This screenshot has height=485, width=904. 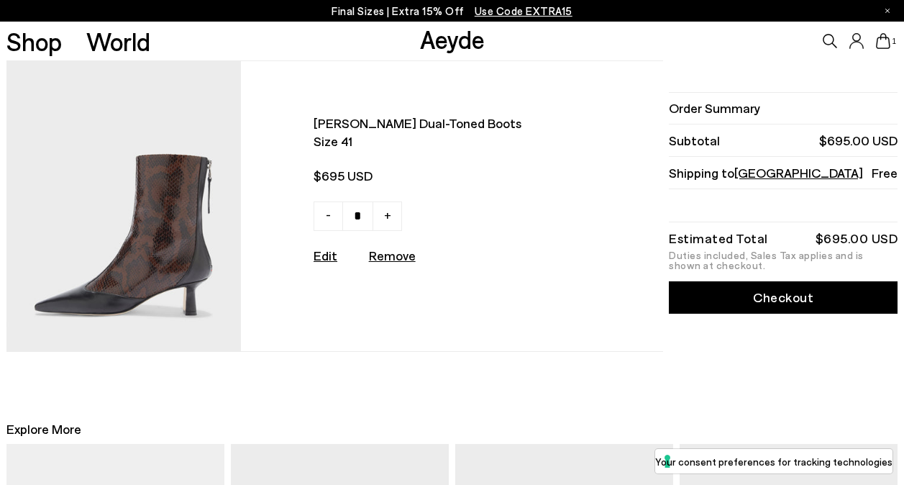 What do you see at coordinates (884, 41) in the screenshot?
I see `a: 1` at bounding box center [884, 41].